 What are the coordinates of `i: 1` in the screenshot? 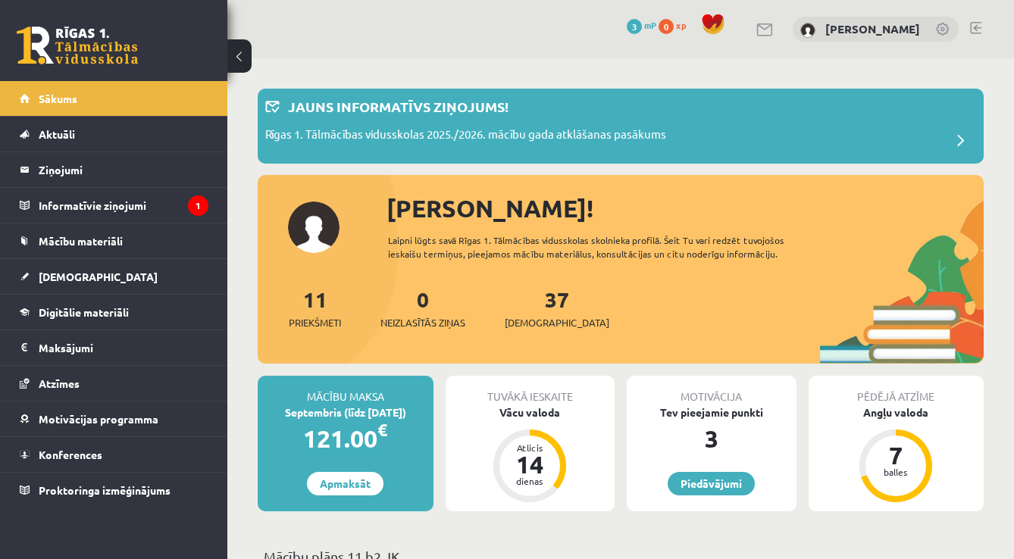 It's located at (198, 205).